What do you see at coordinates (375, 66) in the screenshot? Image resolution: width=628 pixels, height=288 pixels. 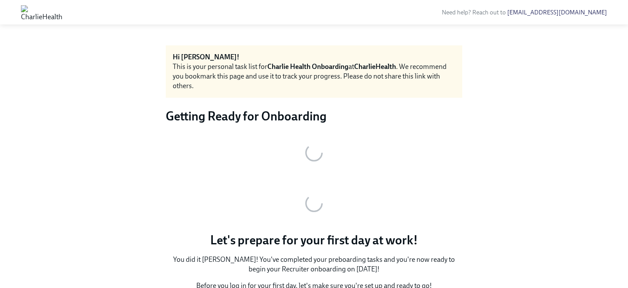 I see `strong: CharlieHealth` at bounding box center [375, 66].